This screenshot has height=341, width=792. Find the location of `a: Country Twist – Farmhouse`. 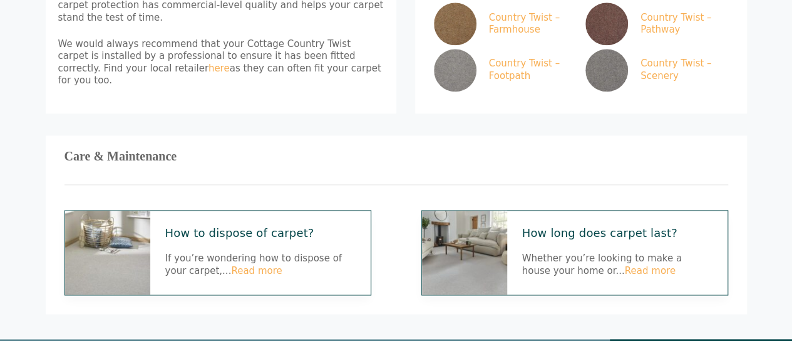

a: Country Twist – Farmhouse is located at coordinates (503, 24).